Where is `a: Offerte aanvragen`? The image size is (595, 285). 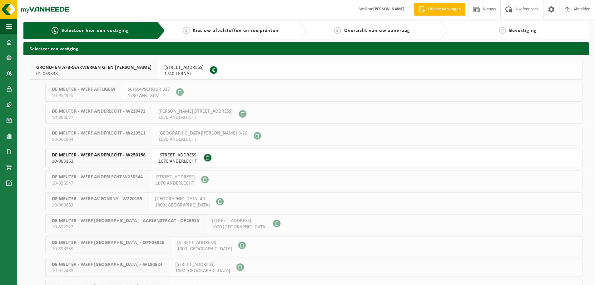
a: Offerte aanvragen is located at coordinates (439, 9).